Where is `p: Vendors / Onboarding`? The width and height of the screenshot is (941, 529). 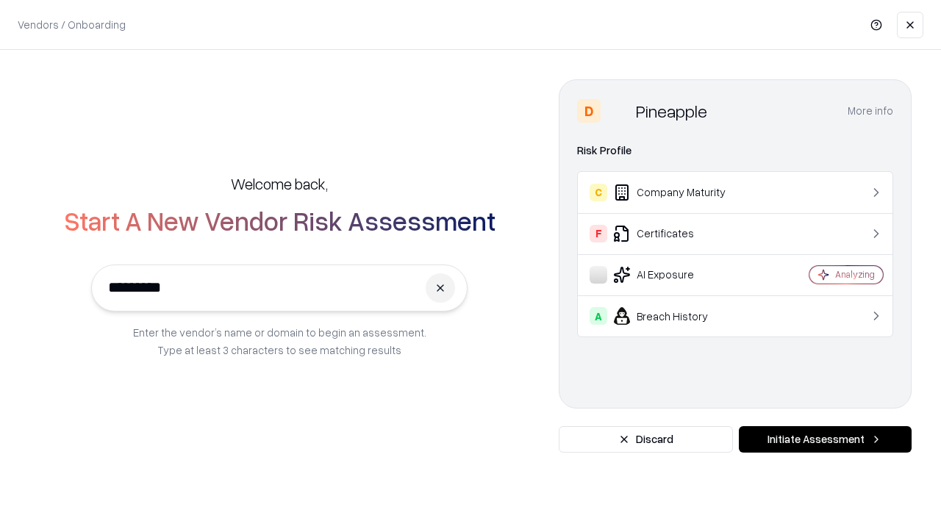 p: Vendors / Onboarding is located at coordinates (71, 24).